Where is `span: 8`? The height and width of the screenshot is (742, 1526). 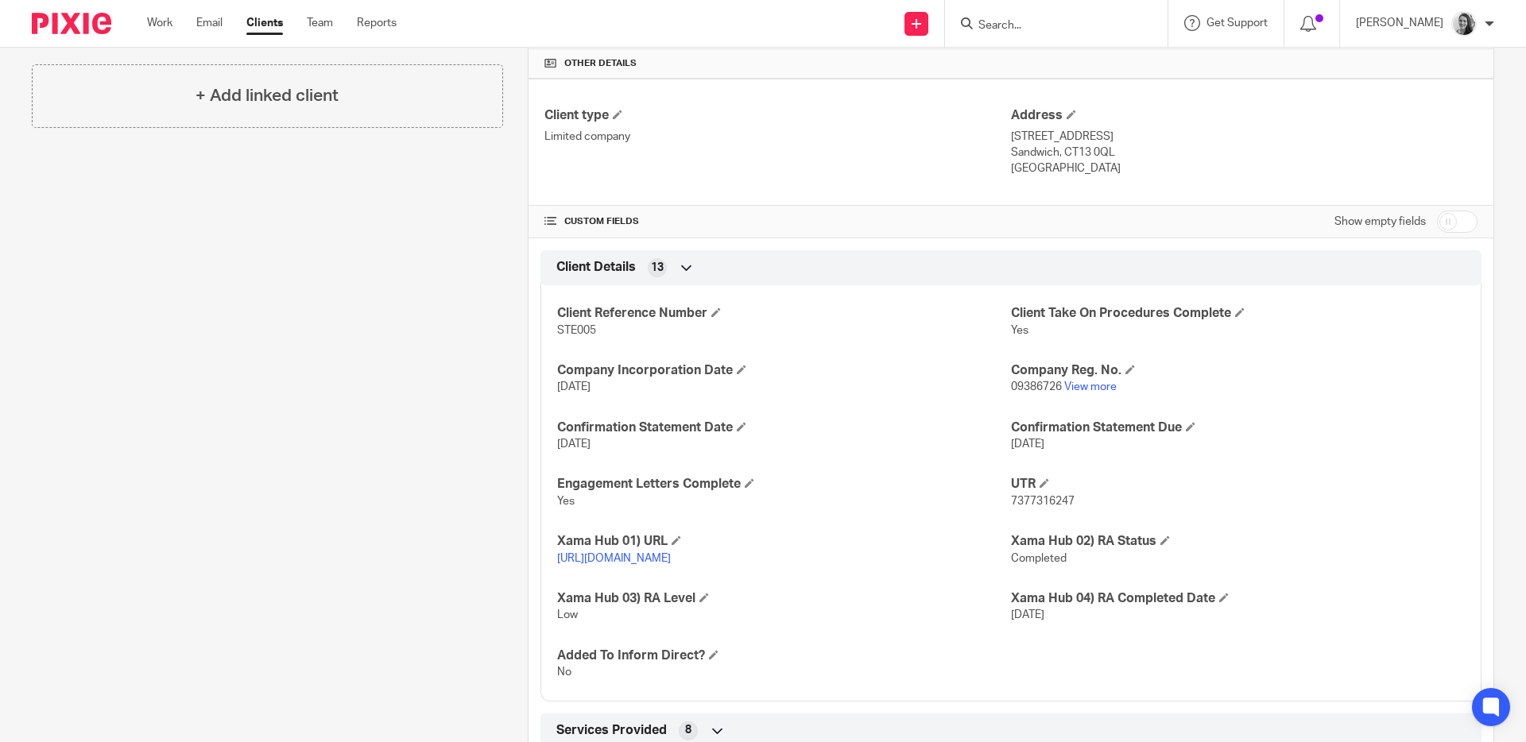
span: 8 is located at coordinates (688, 731).